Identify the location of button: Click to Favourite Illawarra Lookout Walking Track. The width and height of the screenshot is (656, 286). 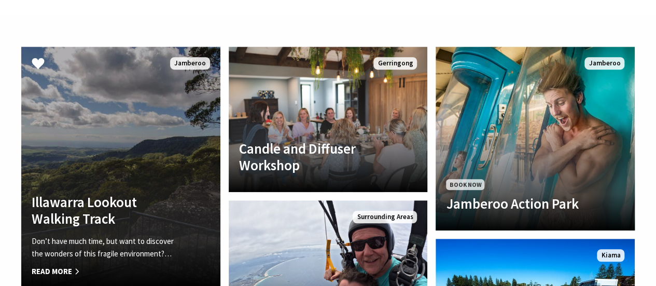
(38, 64).